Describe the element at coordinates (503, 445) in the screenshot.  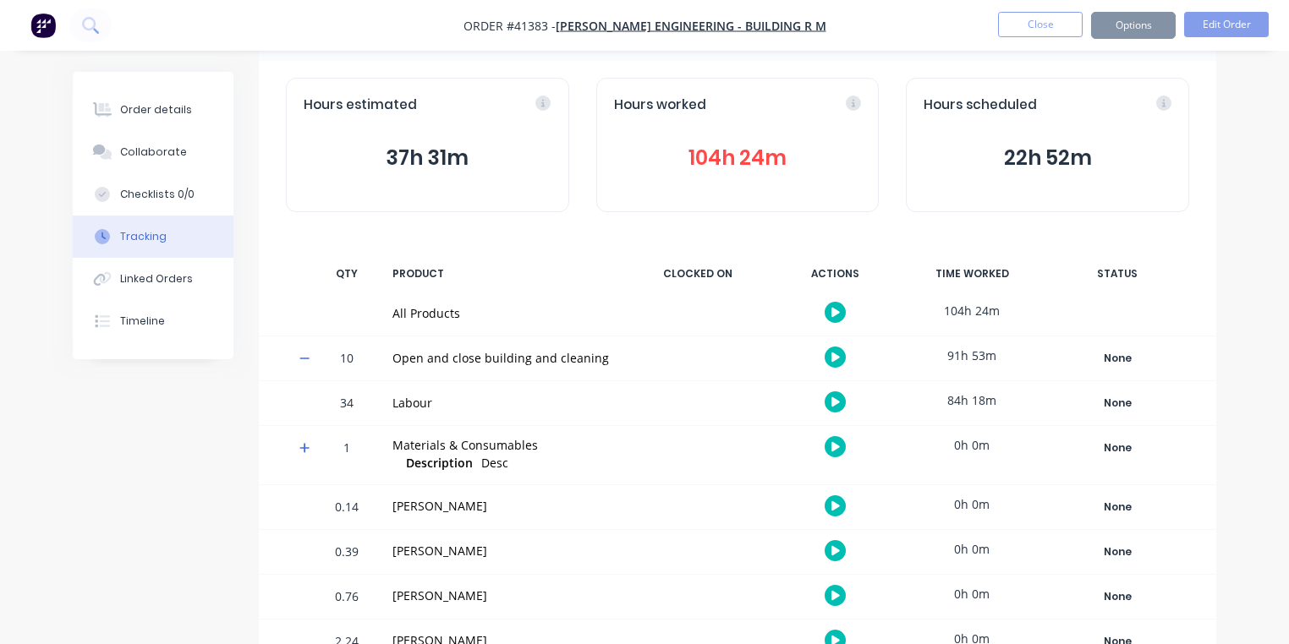
I see `div: Materials & Consumables` at that location.